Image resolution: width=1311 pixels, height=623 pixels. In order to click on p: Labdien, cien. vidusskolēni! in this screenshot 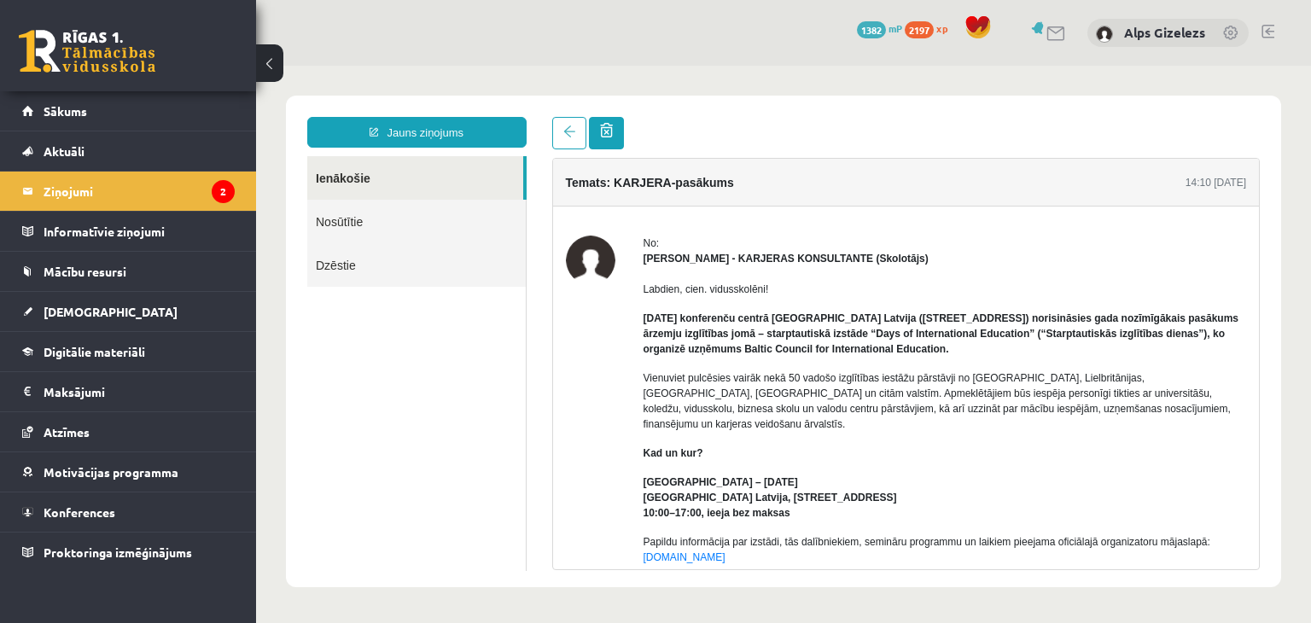, I will do `click(689, 224)`.